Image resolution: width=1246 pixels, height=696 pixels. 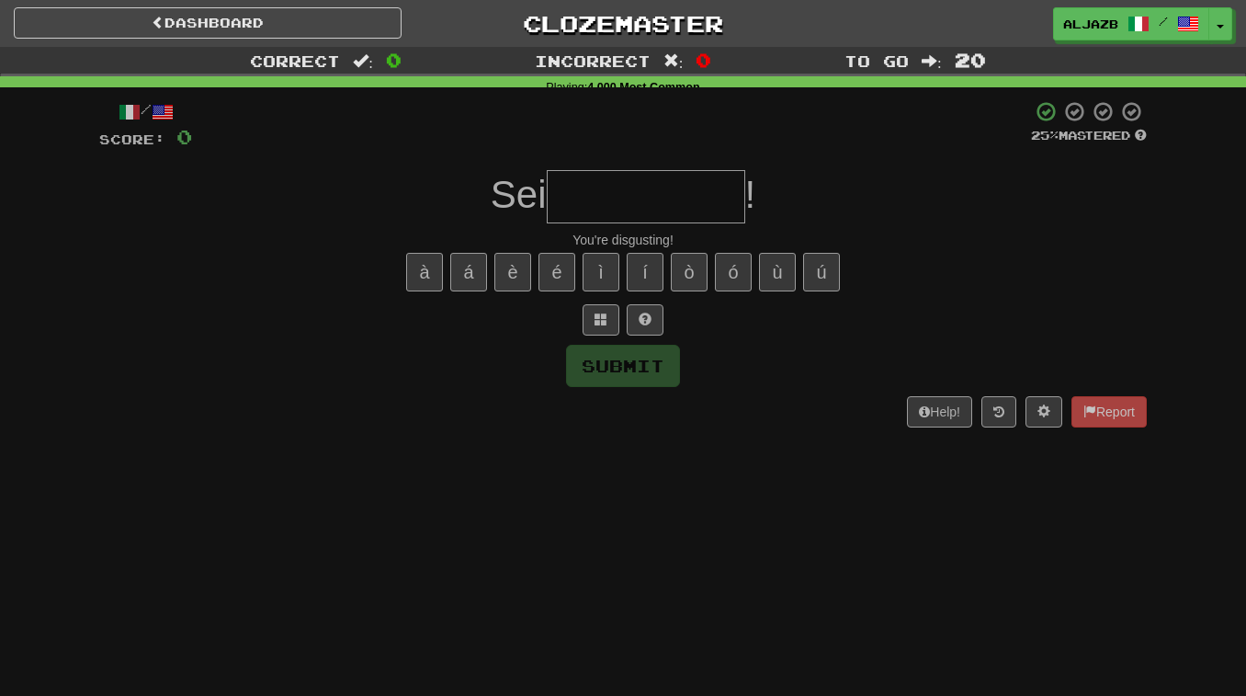 What do you see at coordinates (601, 272) in the screenshot?
I see `button: ì` at bounding box center [601, 272].